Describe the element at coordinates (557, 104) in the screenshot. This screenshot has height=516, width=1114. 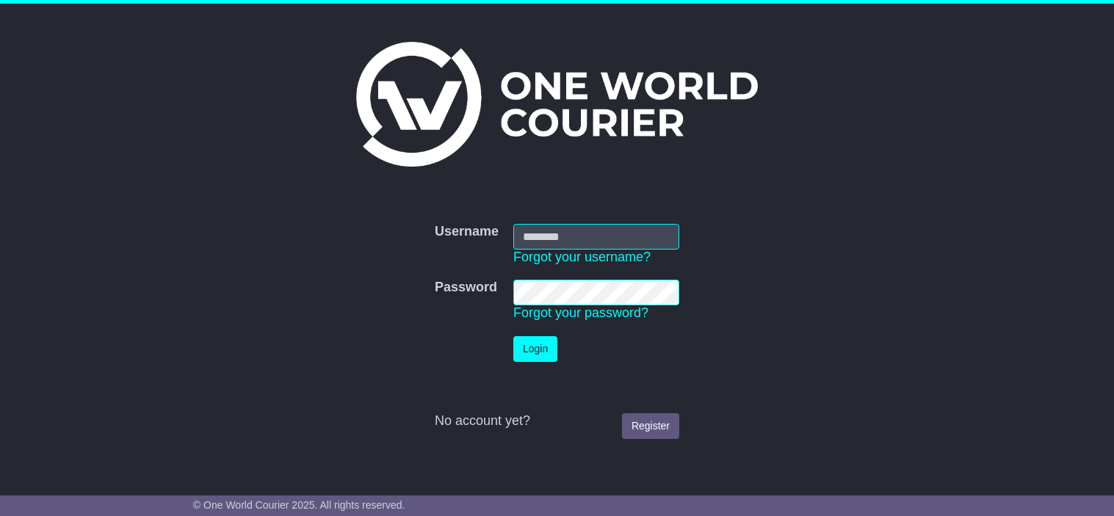
I see `img: One World` at that location.